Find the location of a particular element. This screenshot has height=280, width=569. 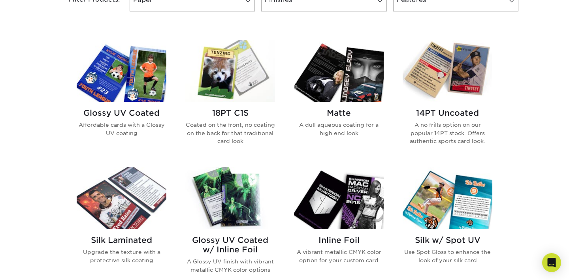

img: 18PT C1S Trading Cards is located at coordinates (230, 71).